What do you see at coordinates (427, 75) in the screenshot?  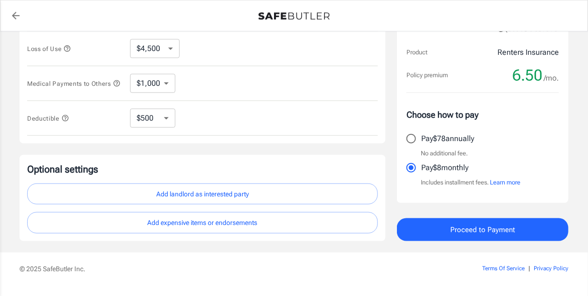 I see `p: Policy premium` at bounding box center [427, 75].